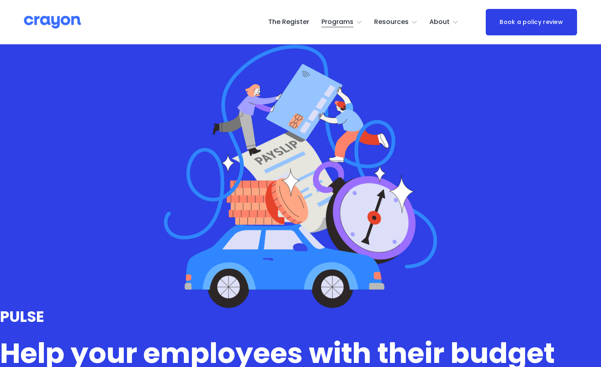 This screenshot has height=367, width=601. Describe the element at coordinates (337, 22) in the screenshot. I see `span: Programs` at that location.